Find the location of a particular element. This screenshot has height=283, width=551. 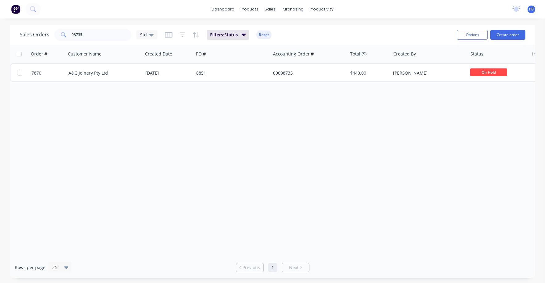

span: Rows per page is located at coordinates (30, 268).